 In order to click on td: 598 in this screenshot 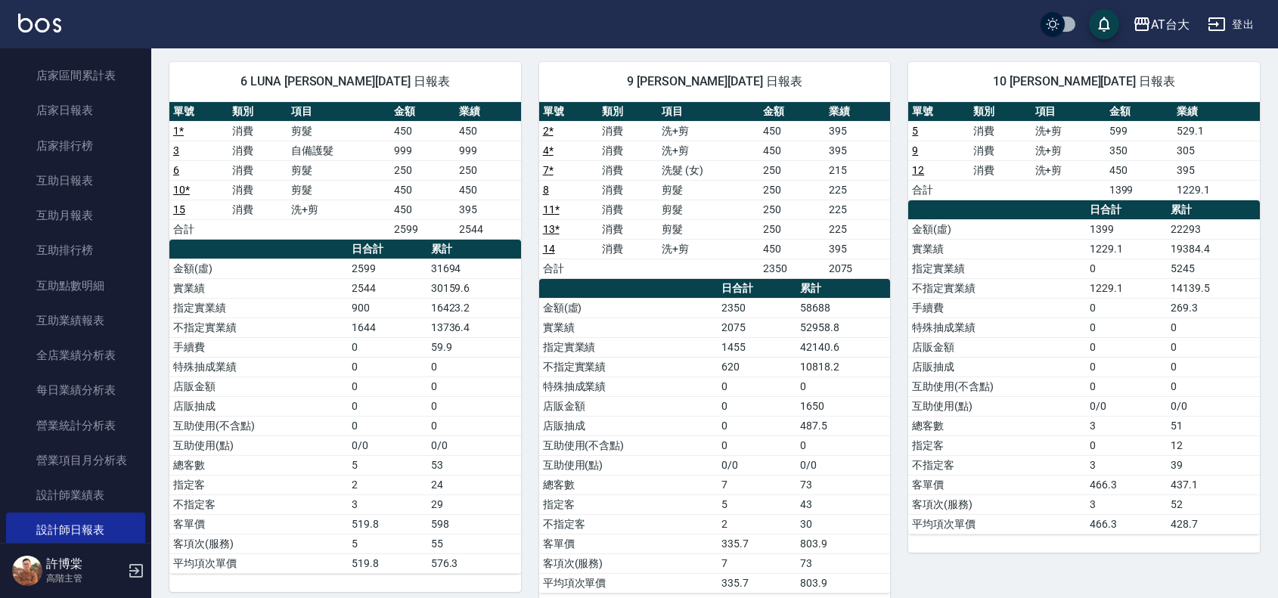, I will do `click(474, 524)`.